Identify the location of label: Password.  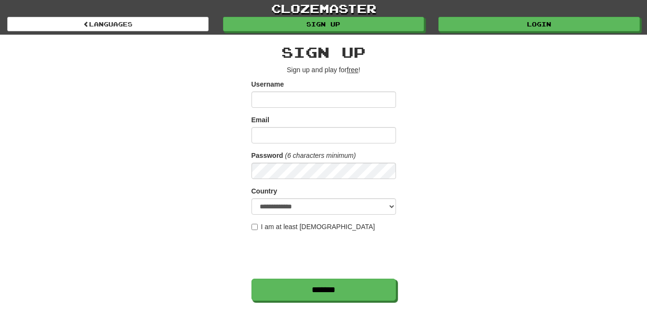
(268, 156).